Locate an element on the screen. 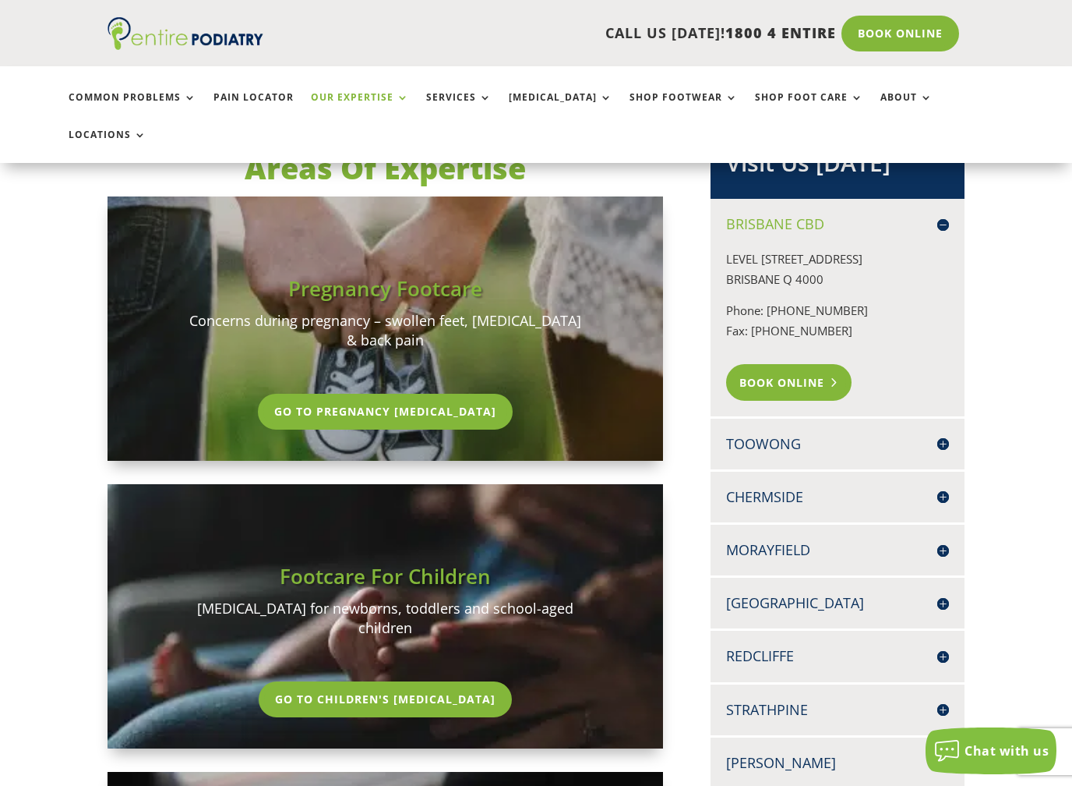  a: Entire Podiatry is located at coordinates (185, 45).